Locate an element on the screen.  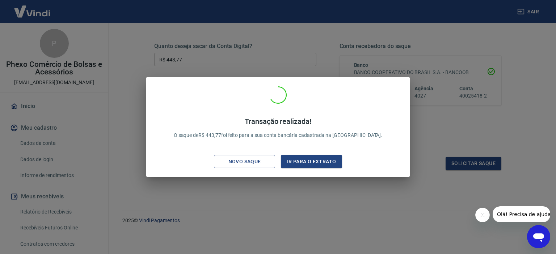
button: Ir para o extrato is located at coordinates (311, 162).